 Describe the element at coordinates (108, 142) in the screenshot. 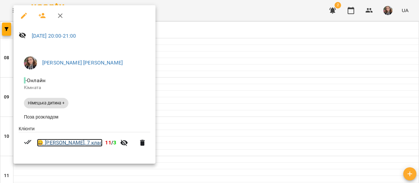

I see `span: 11` at that location.